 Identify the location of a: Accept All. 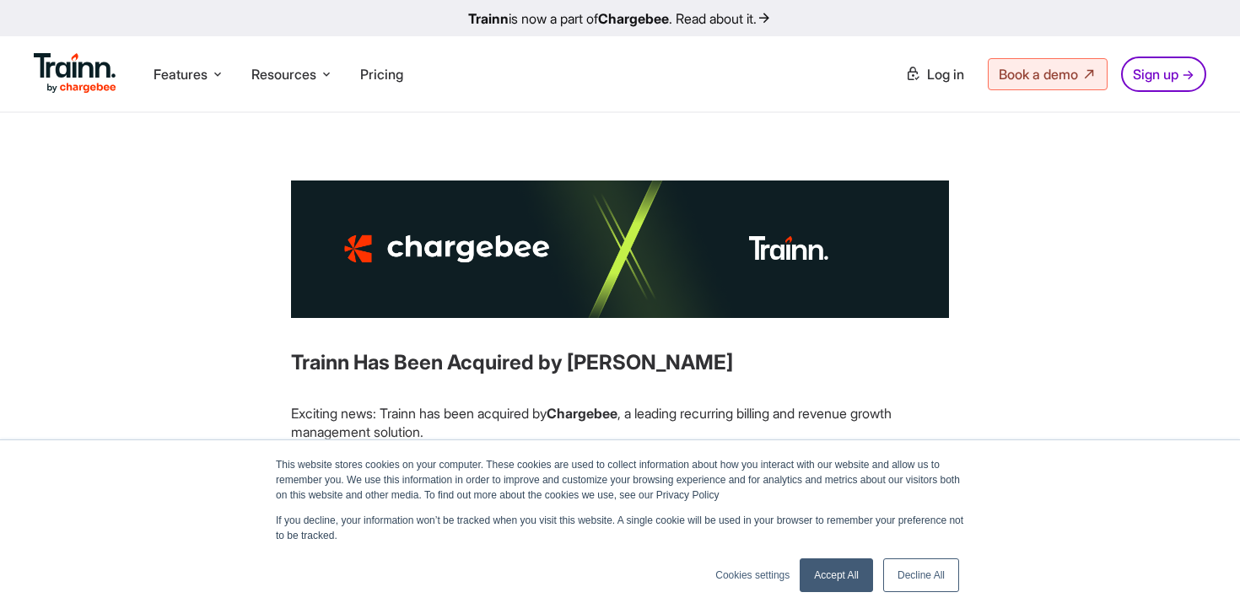
(836, 575).